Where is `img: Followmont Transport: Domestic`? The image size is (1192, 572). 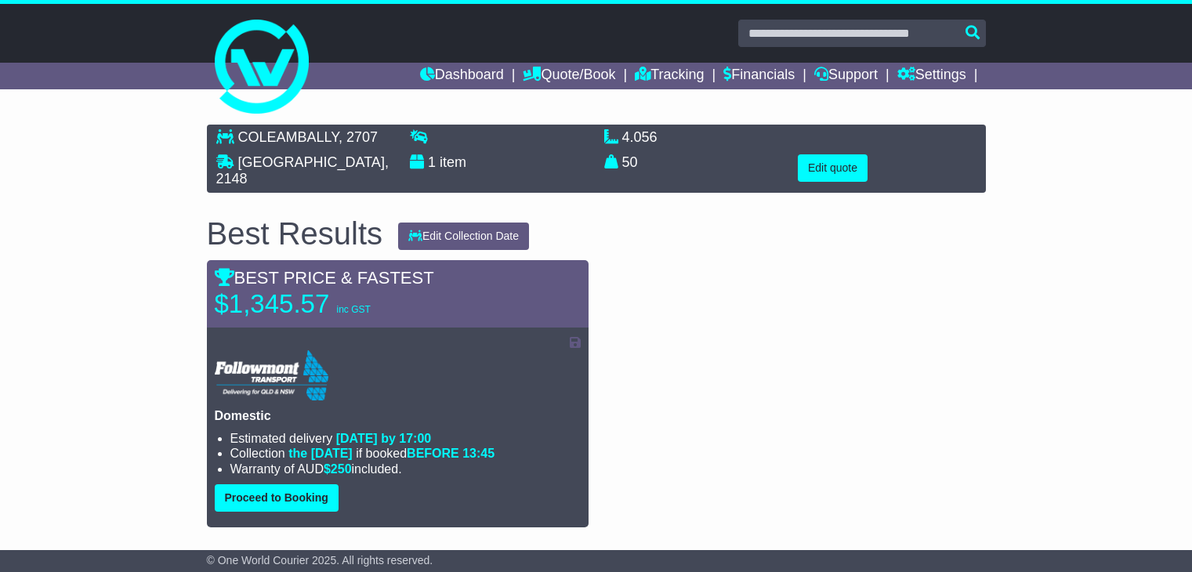 img: Followmont Transport: Domestic is located at coordinates (272, 375).